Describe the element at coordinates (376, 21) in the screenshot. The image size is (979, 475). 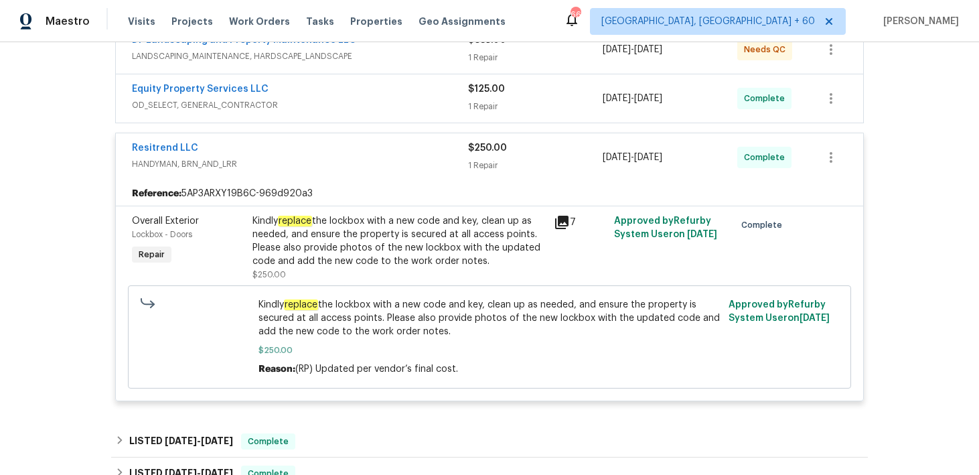
I see `span: Properties` at that location.